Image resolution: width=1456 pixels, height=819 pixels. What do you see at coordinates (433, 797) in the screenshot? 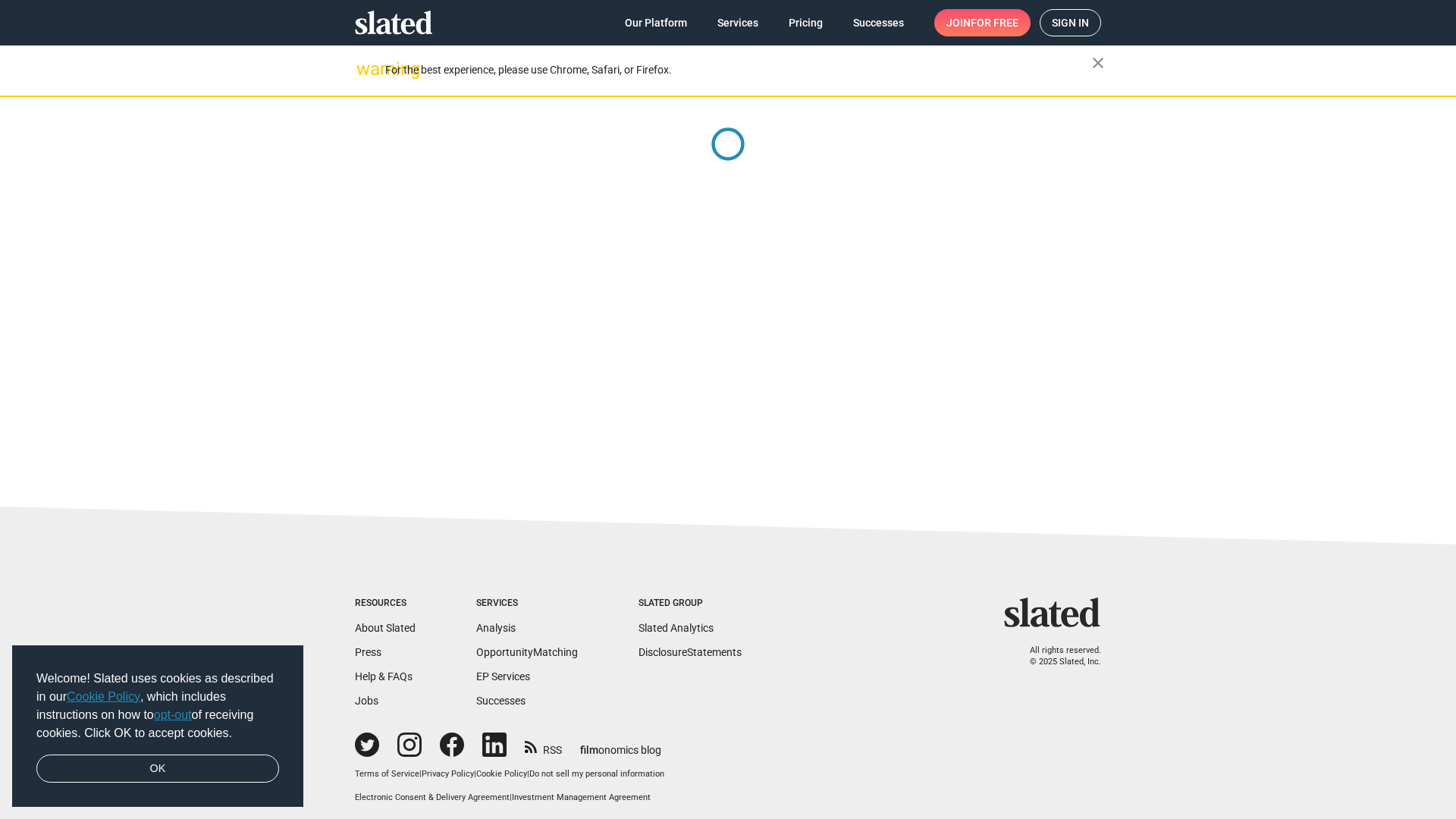
I see `a: Electronic Consent & Delivery Agreement` at bounding box center [433, 797].